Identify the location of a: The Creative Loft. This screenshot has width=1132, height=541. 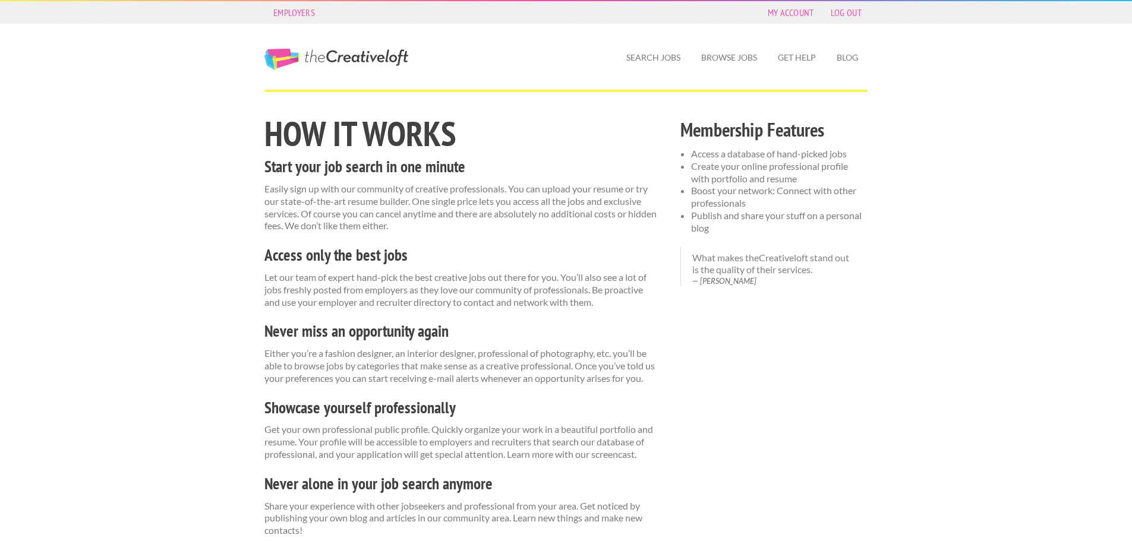
(336, 59).